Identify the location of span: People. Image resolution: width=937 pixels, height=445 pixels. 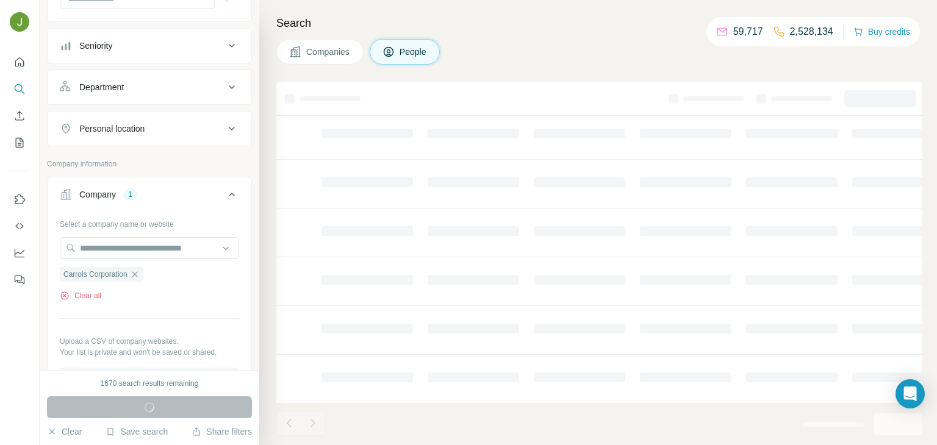
(414, 52).